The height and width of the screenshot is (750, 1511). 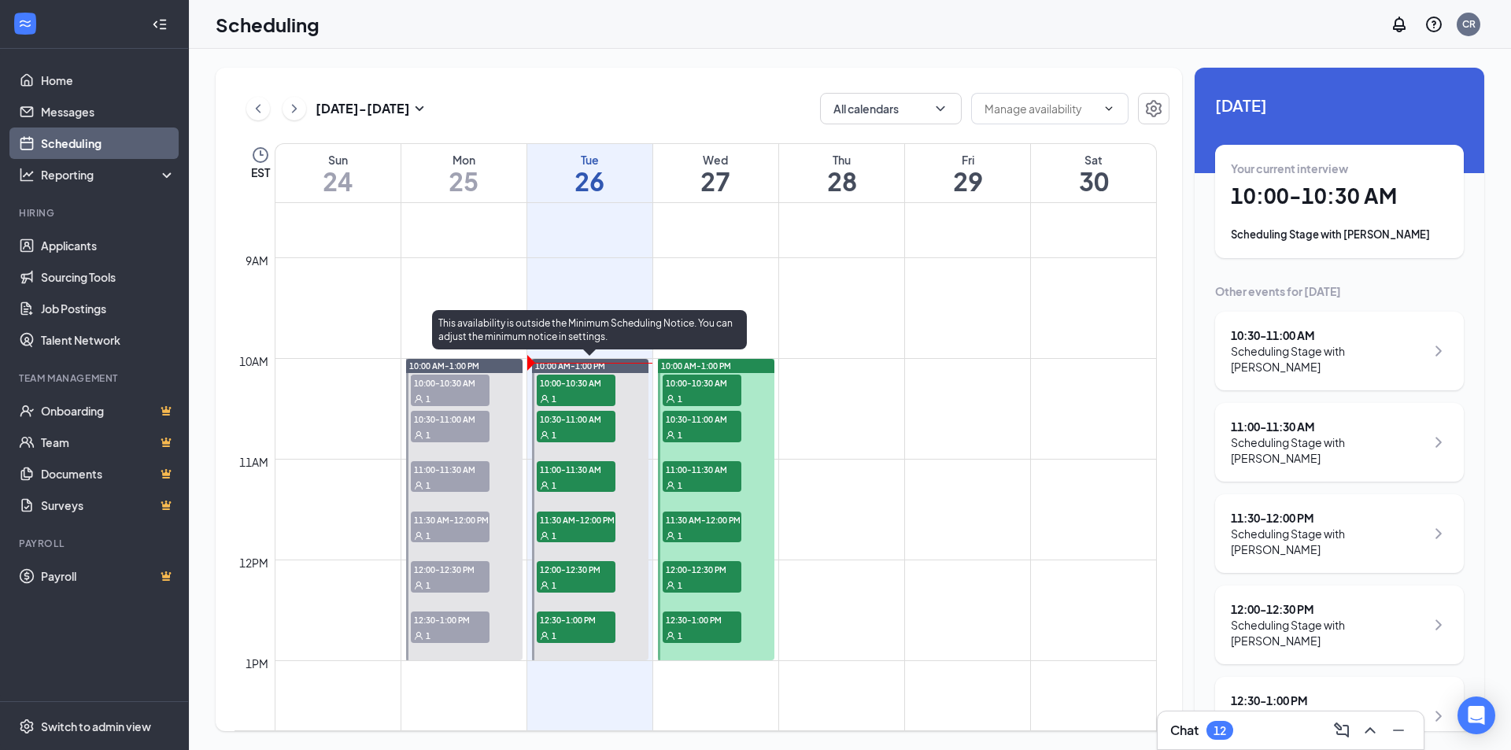 I want to click on button: ChevronUp, so click(x=1370, y=730).